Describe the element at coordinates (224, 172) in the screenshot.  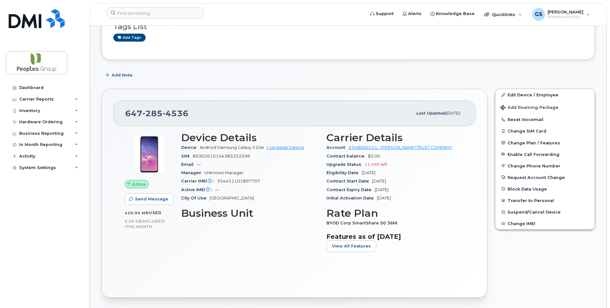
I see `span: Unknown Manager` at that location.